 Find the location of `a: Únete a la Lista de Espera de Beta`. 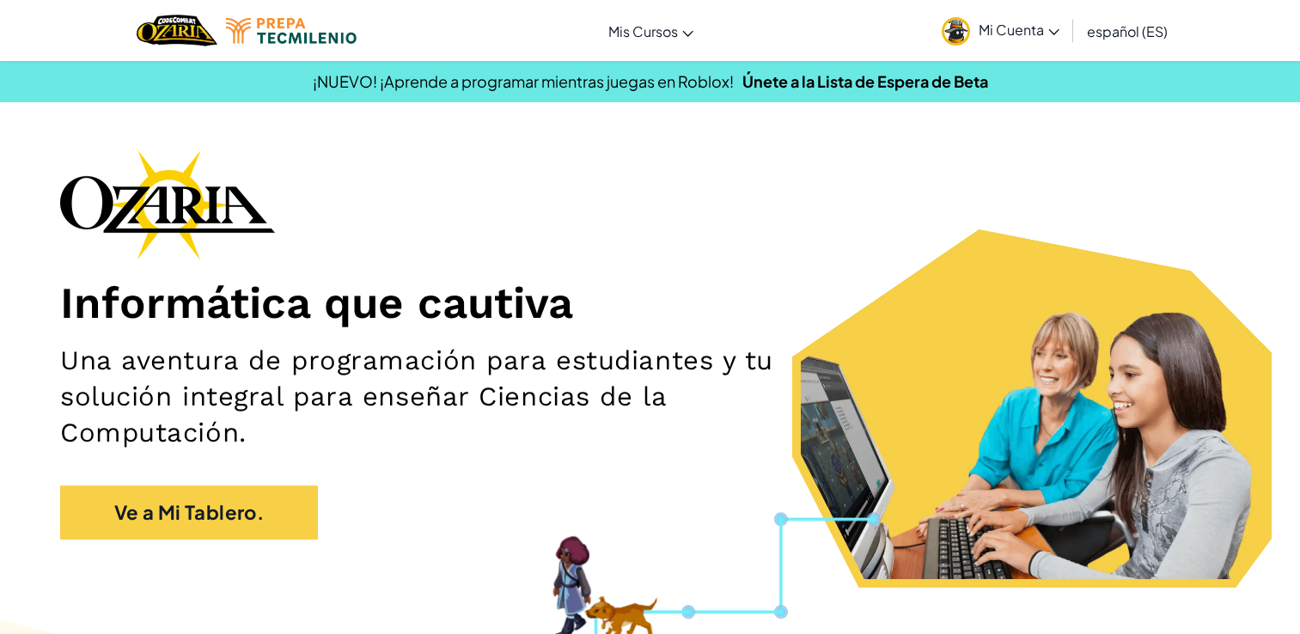

a: Únete a la Lista de Espera de Beta is located at coordinates (865, 81).